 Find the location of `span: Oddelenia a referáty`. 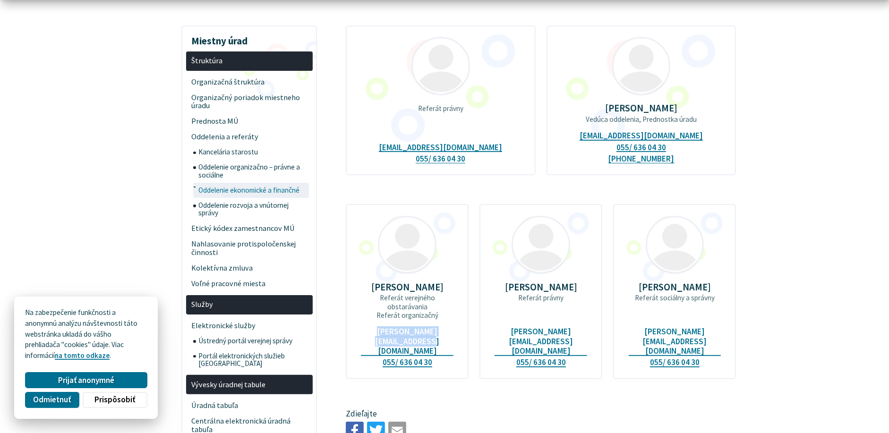

span: Oddelenia a referáty is located at coordinates (249, 137).